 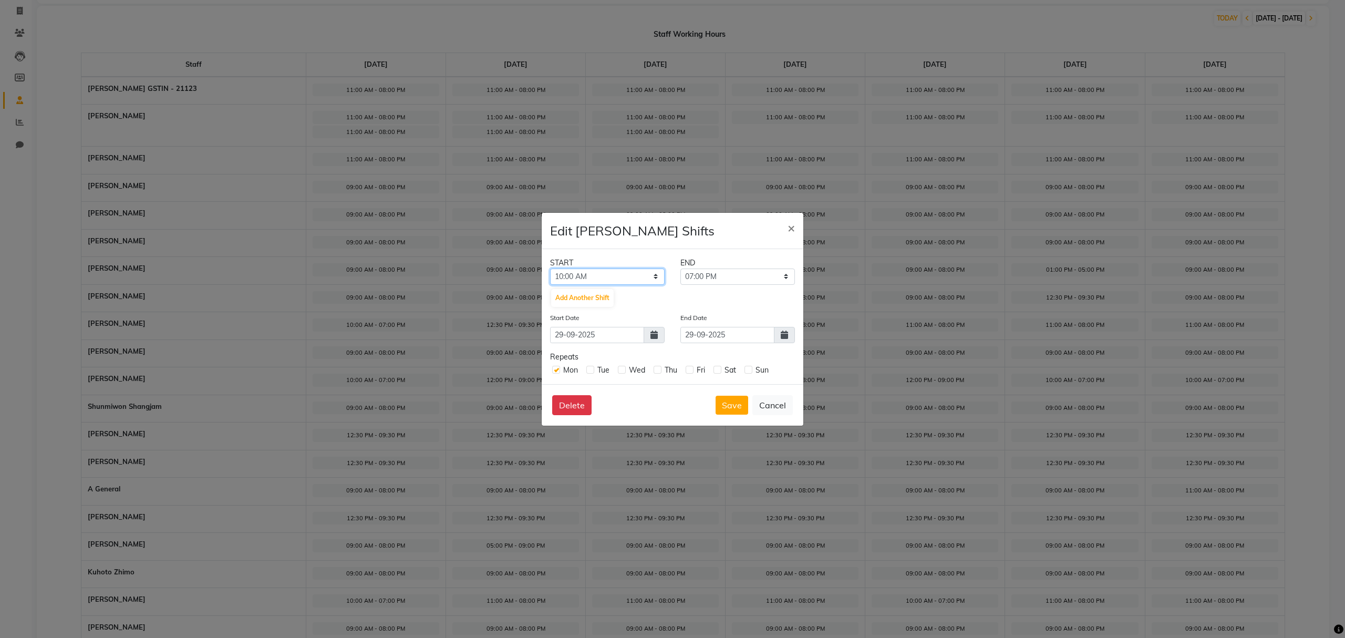 What do you see at coordinates (671, 370) in the screenshot?
I see `span: Thu` at bounding box center [671, 370].